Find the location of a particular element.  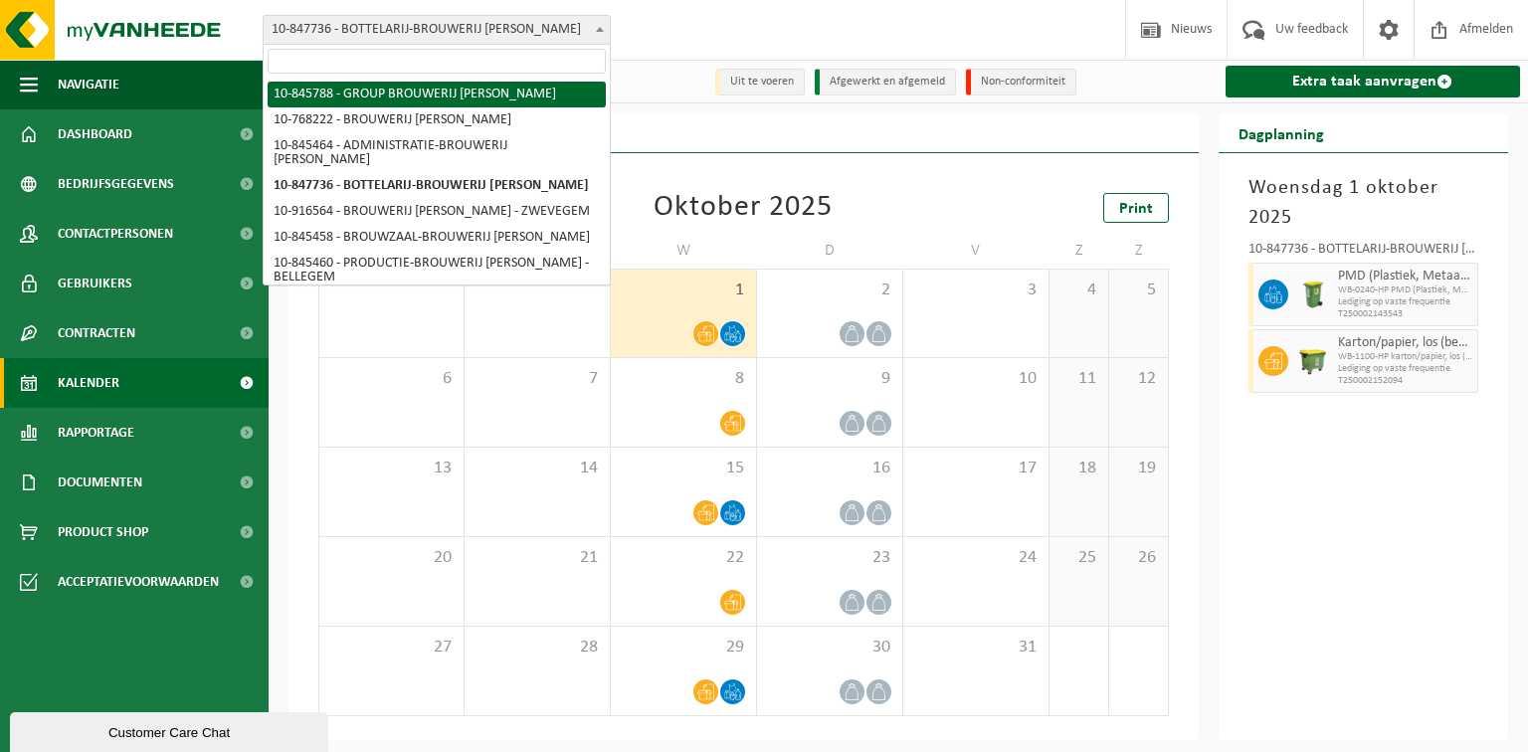

span: 11 is located at coordinates (1078, 379).